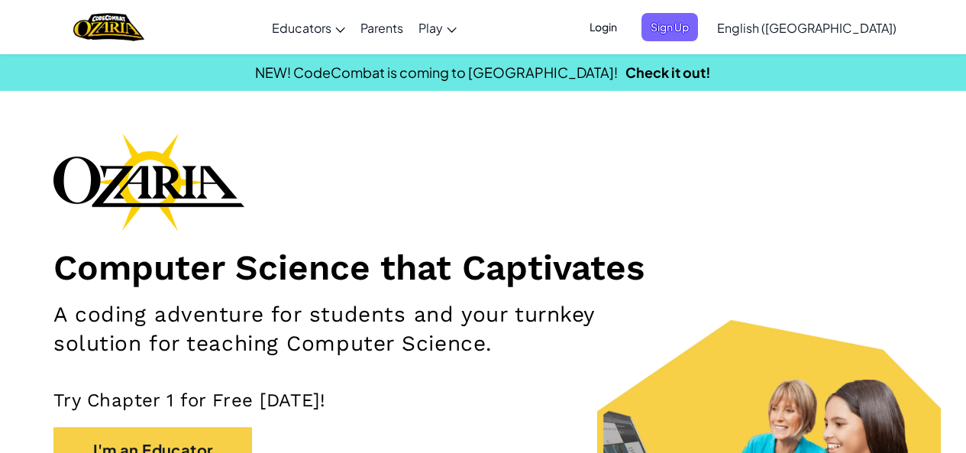 The height and width of the screenshot is (453, 966). I want to click on span: Play, so click(431, 27).